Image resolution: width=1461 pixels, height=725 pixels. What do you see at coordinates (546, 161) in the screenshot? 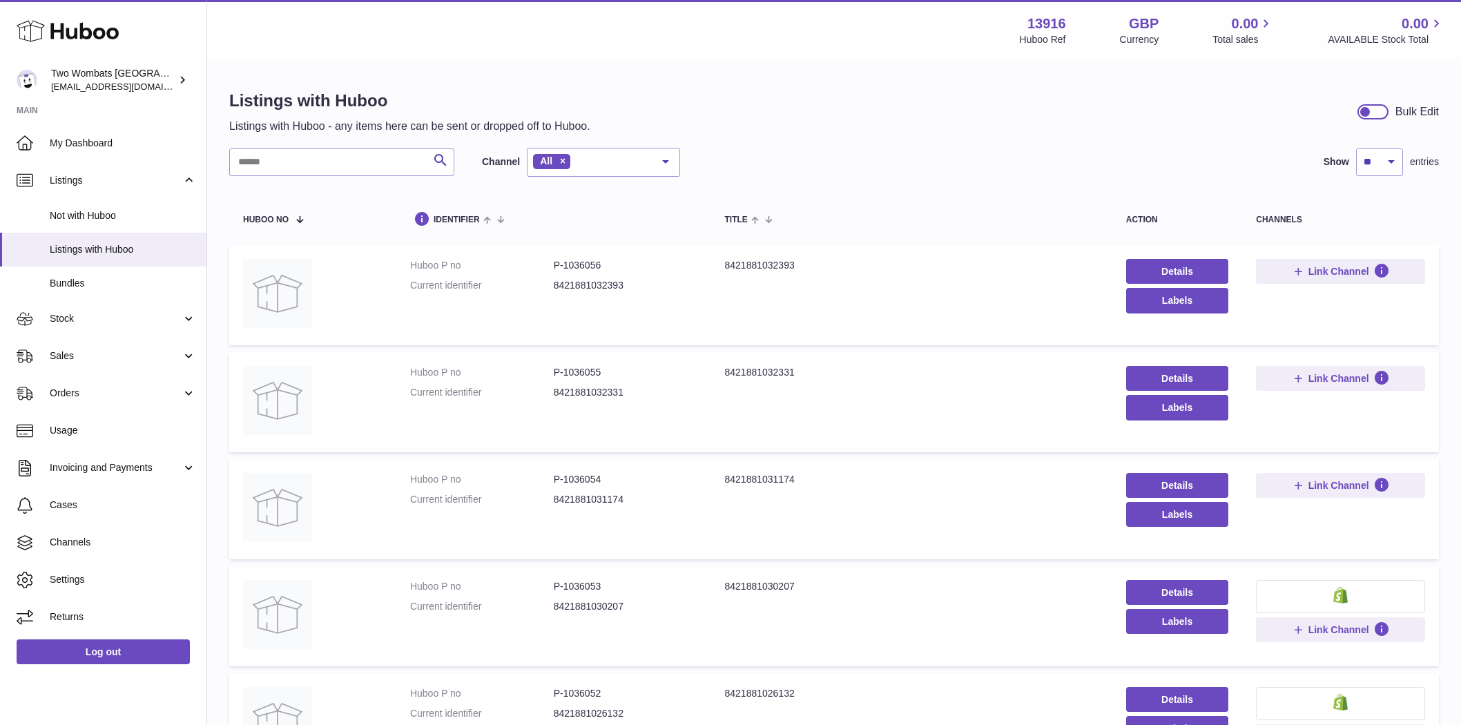
I see `span: All` at bounding box center [546, 161].